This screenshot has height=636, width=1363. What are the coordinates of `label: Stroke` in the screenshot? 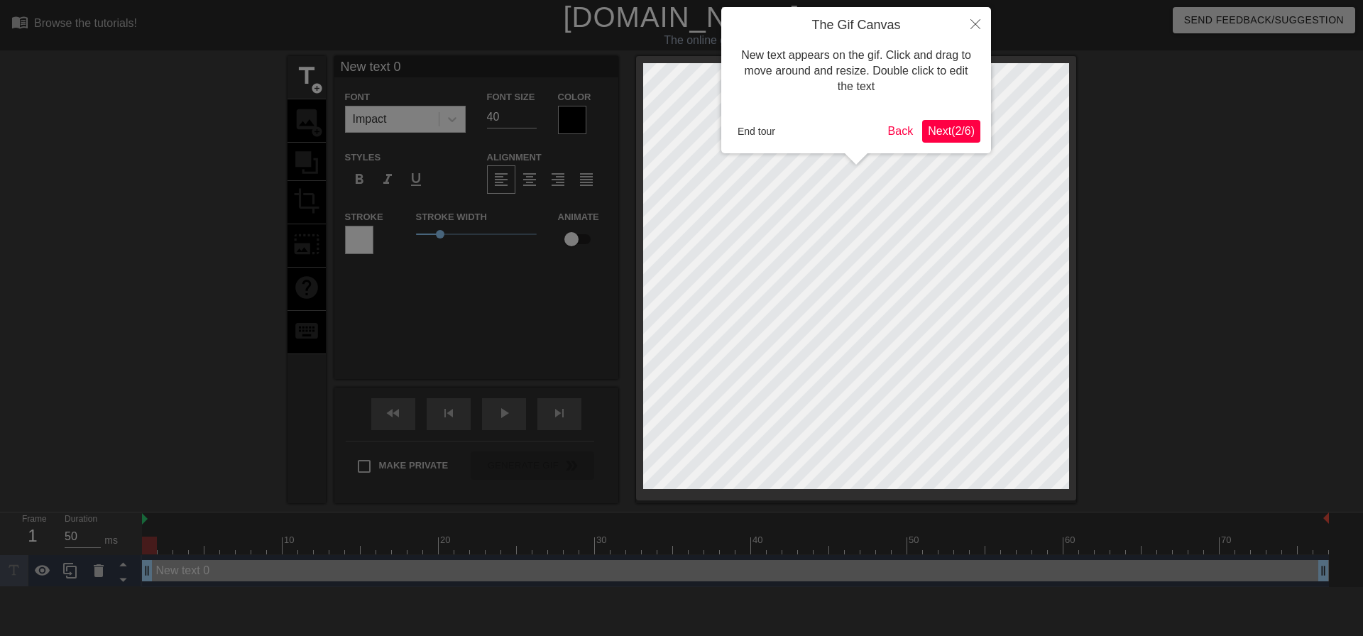 It's located at (364, 217).